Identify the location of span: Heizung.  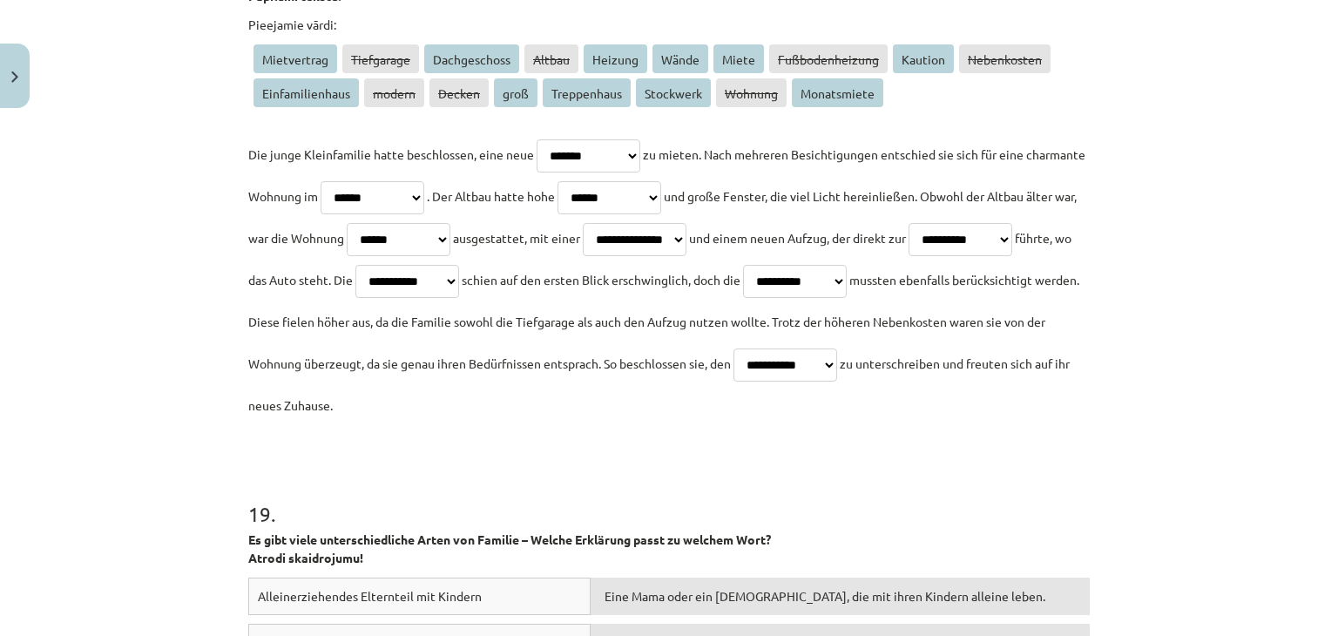
(615, 58).